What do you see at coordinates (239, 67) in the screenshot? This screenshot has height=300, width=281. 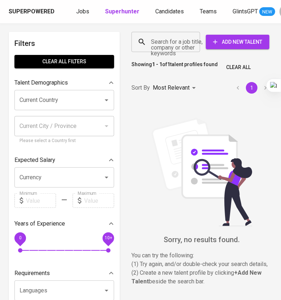 I see `span: Clear All` at bounding box center [239, 67].